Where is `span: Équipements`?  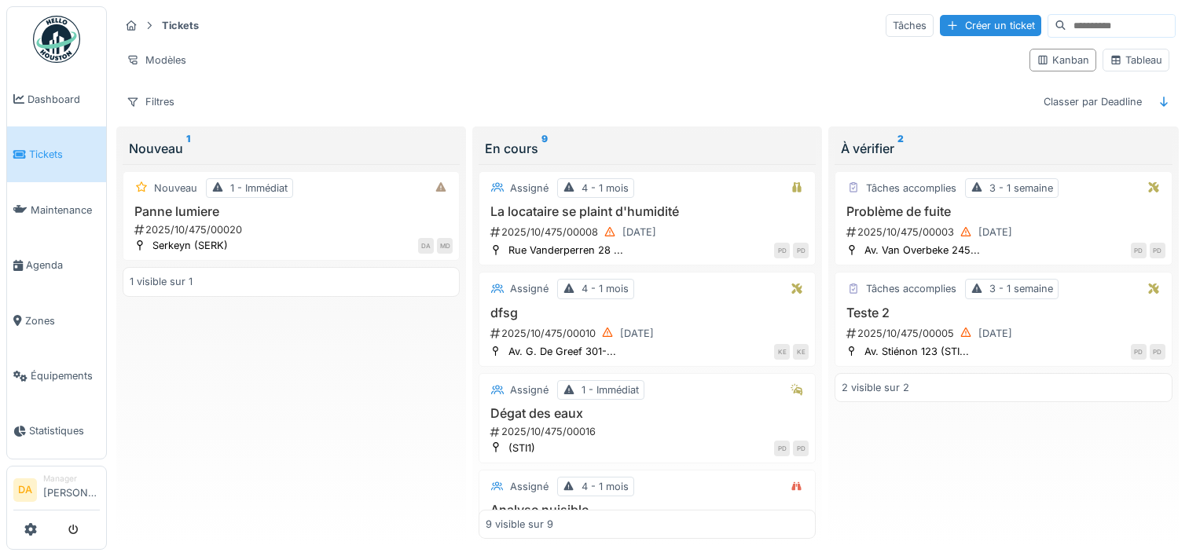 span: Équipements is located at coordinates (65, 376).